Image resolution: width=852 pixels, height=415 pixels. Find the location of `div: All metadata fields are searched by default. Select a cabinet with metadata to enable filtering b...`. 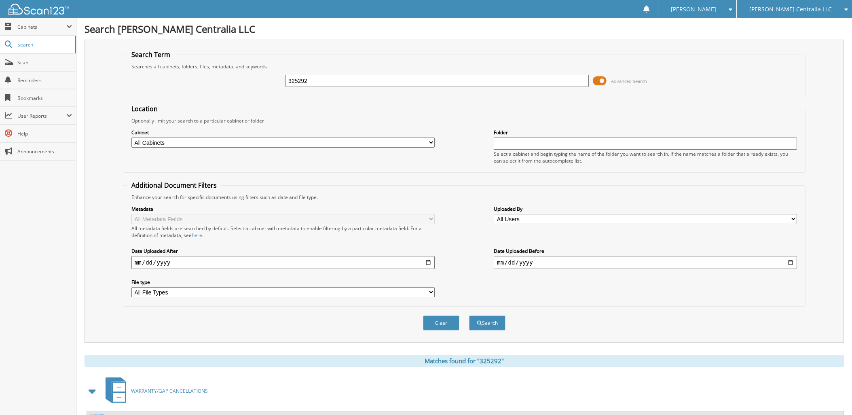

div: All metadata fields are searched by default. Select a cabinet with metadata to enable filtering b... is located at coordinates (283, 232).